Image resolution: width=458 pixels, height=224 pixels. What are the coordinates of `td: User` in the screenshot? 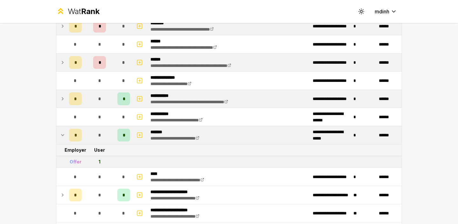 It's located at (100, 150).